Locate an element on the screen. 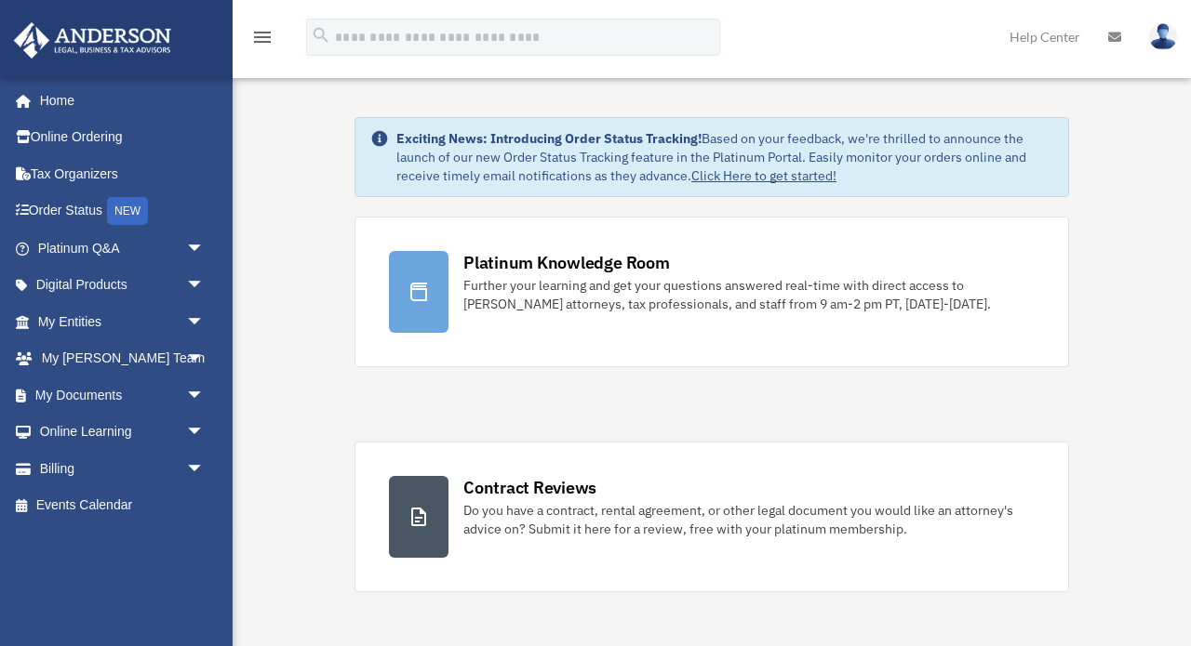 This screenshot has height=646, width=1191. div: Based on your feedback, we're thrilled to announce the launch of our new Order Status Tracking fe... is located at coordinates (725, 157).